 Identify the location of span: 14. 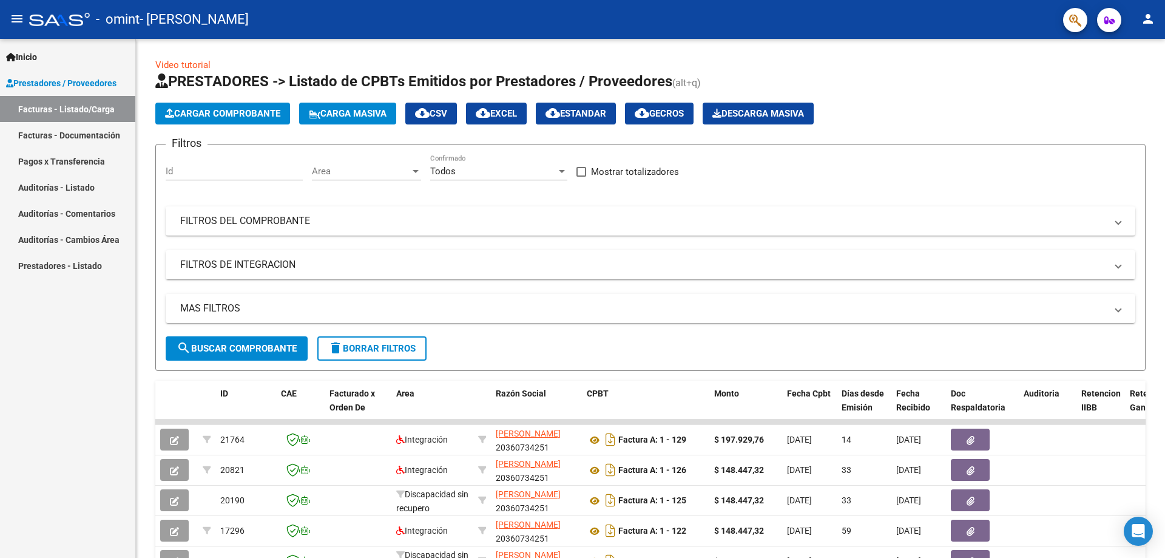
(846, 439).